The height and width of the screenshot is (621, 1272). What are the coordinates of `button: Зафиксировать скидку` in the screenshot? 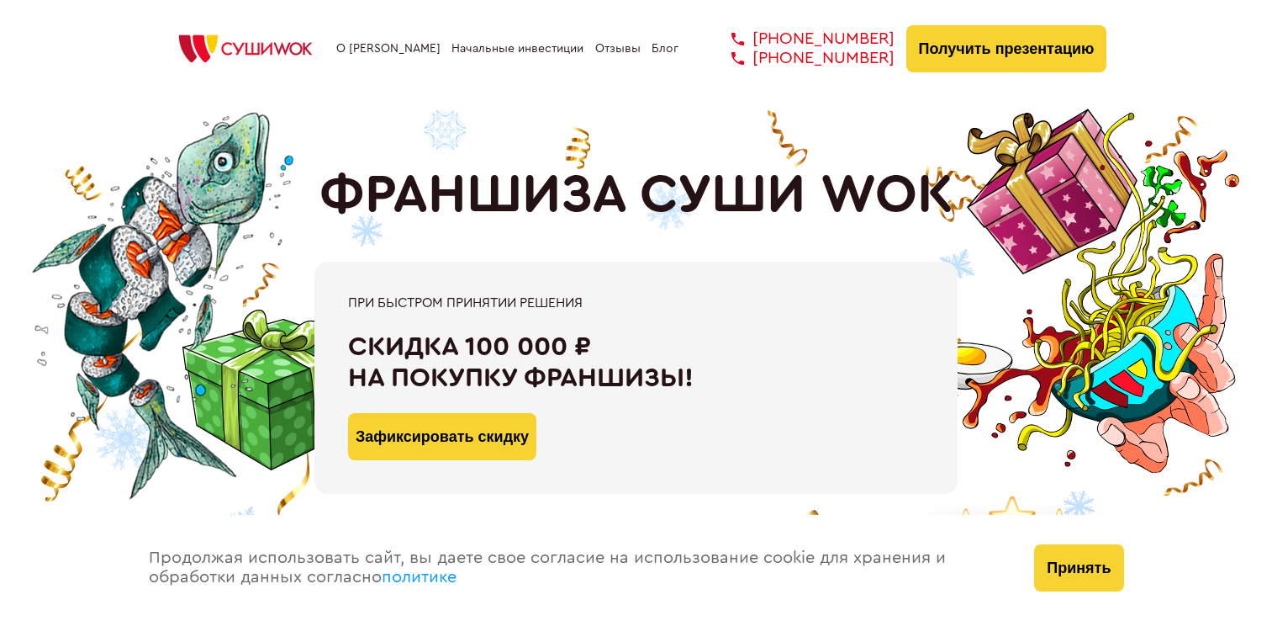 It's located at (442, 436).